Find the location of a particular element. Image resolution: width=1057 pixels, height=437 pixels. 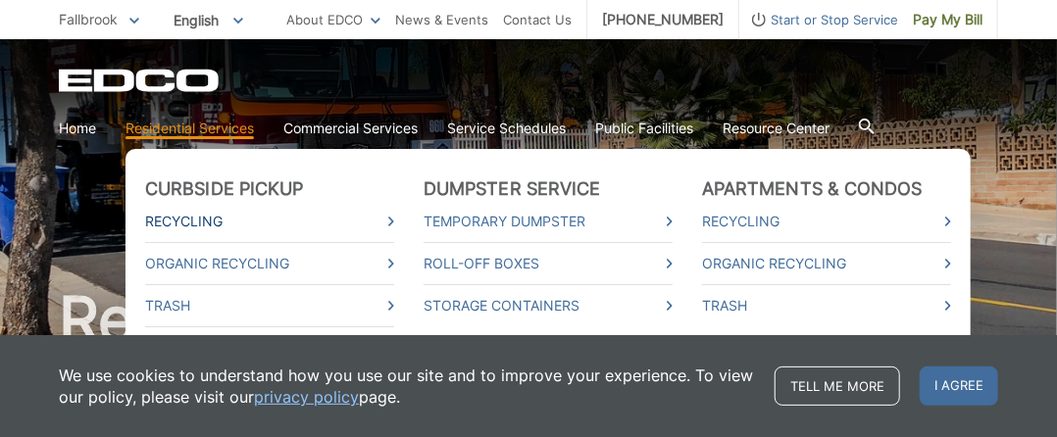

a: Residential Services is located at coordinates (189, 128).